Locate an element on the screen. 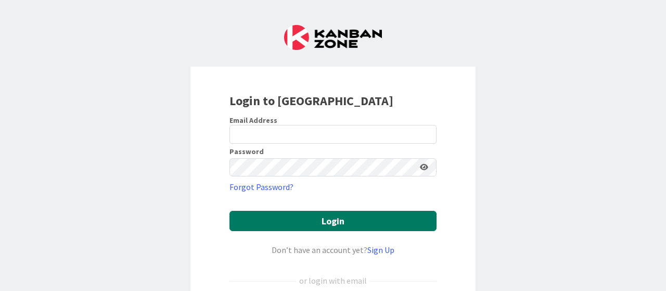 The height and width of the screenshot is (291, 666). img: Kanban Zone is located at coordinates (333, 37).